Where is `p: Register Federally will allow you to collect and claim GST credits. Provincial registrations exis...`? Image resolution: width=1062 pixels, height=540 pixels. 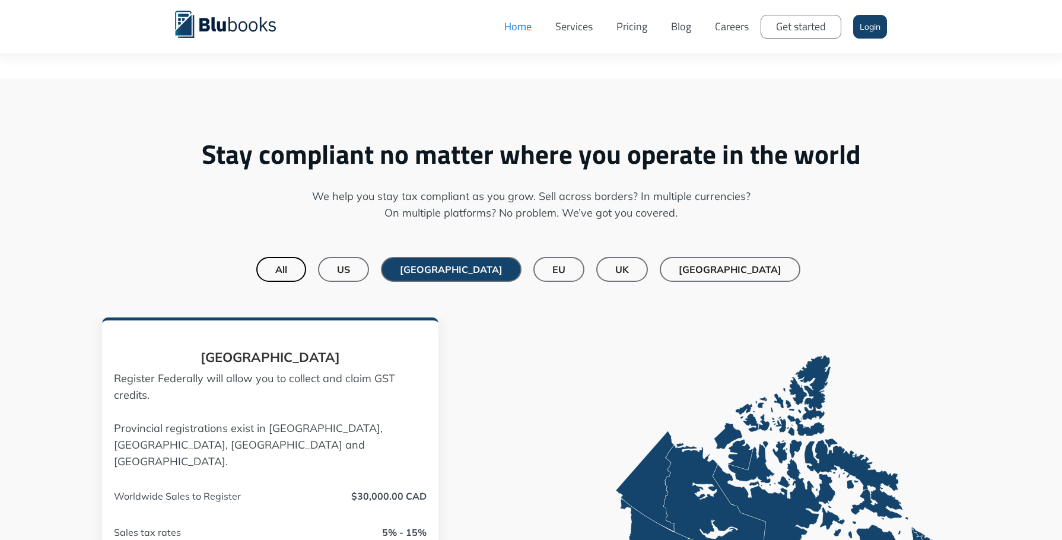
p: Register Federally will allow you to collect and claim GST credits. Provincial registrations exis... is located at coordinates (270, 420).